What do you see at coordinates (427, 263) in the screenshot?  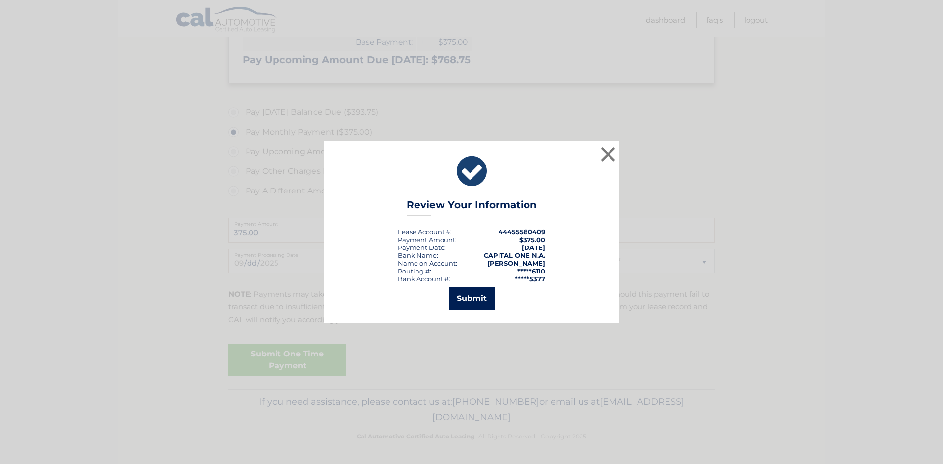 I see `div: Name on Account:` at bounding box center [427, 263].